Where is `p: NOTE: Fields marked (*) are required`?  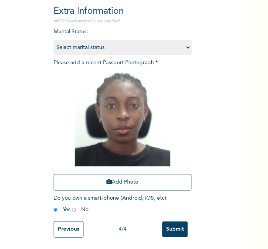 p: NOTE: Fields marked (*) are required is located at coordinates (123, 21).